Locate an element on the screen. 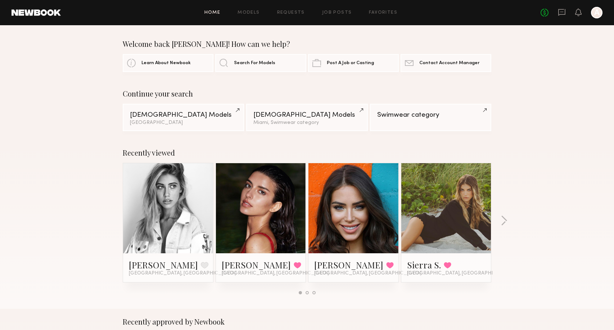  span: Contact Account Manager is located at coordinates (449, 63).